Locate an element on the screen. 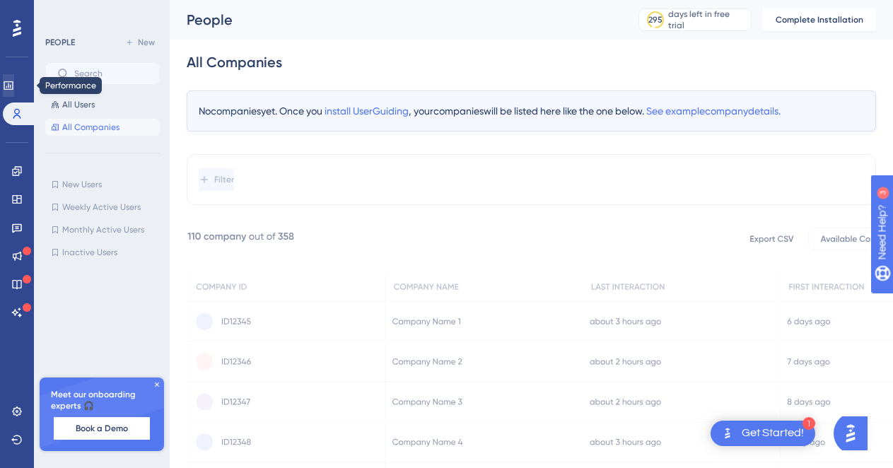 The height and width of the screenshot is (468, 893). div: All Companies is located at coordinates (234, 62).